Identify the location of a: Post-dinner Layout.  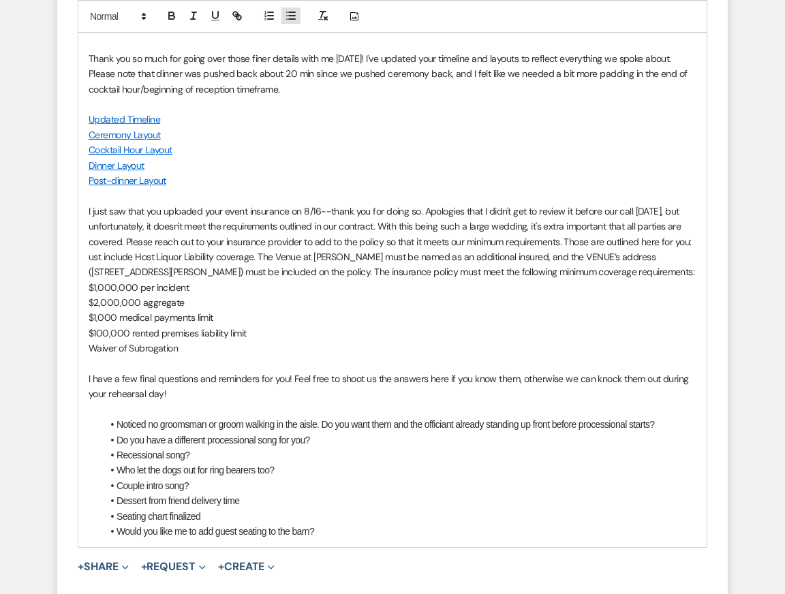
(127, 181).